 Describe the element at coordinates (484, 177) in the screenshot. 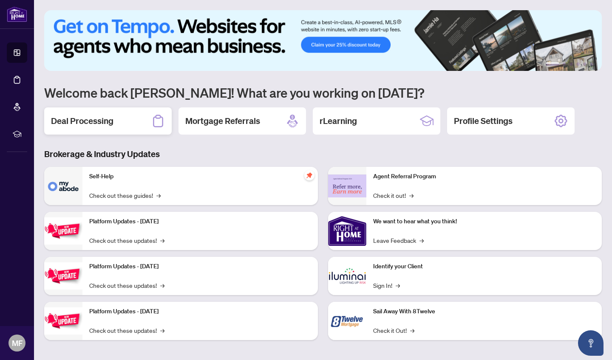

I see `p: Agent Referral Program` at that location.